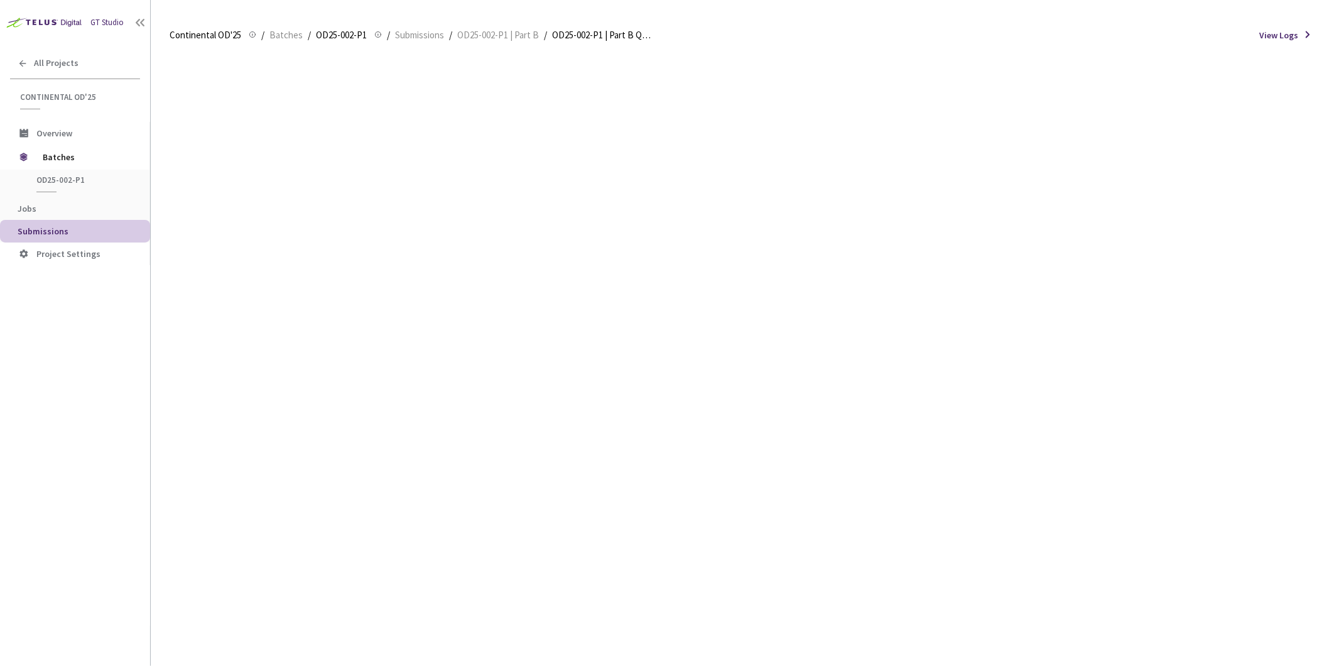 The width and height of the screenshot is (1334, 666). What do you see at coordinates (54, 133) in the screenshot?
I see `span: Overview` at bounding box center [54, 133].